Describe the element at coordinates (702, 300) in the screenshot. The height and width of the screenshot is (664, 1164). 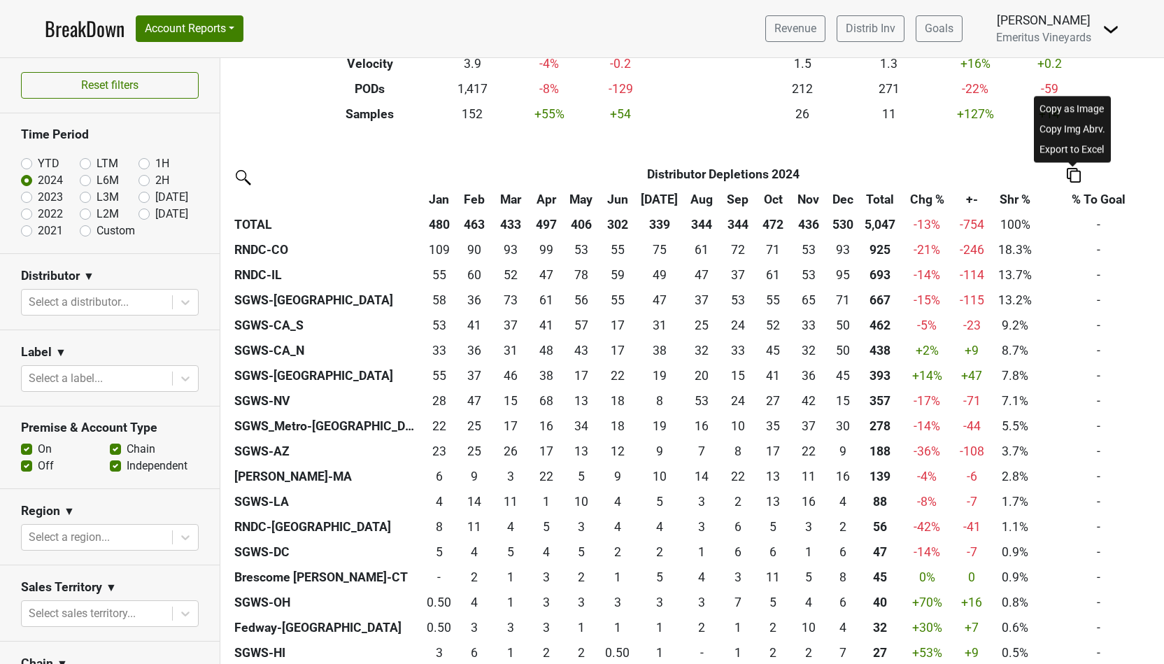
I see `td: 36.75` at that location.